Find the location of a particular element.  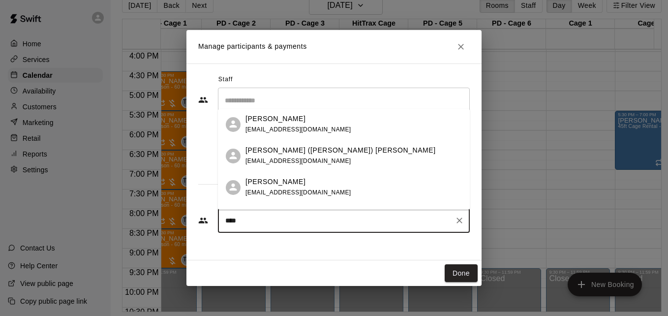

div: Sarah Boyd is located at coordinates (233, 124).